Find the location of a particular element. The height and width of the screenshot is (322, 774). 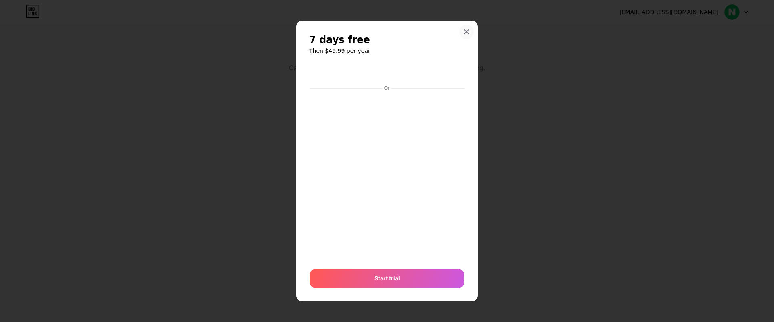

span: Start trial is located at coordinates (387, 278).